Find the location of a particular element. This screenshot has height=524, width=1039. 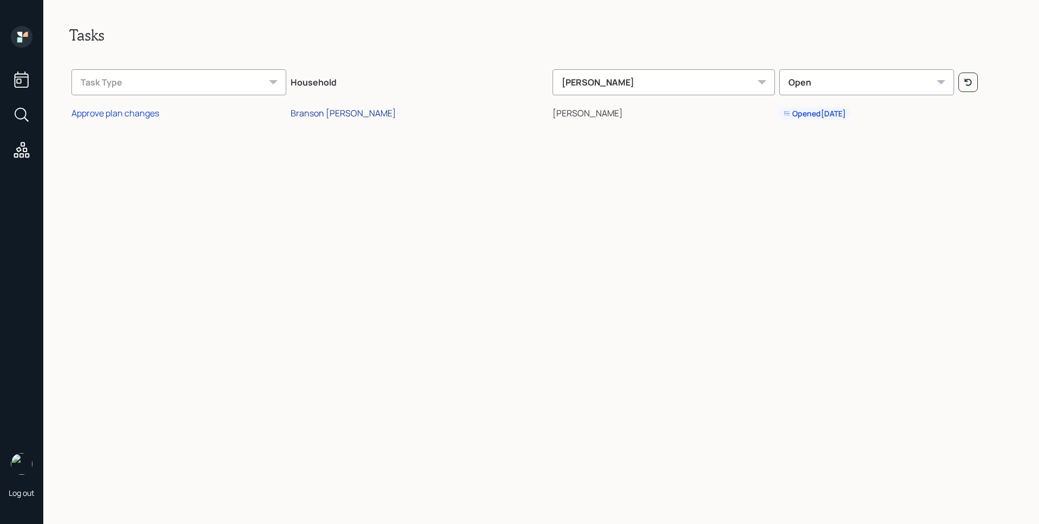

th: Household is located at coordinates (419, 81).